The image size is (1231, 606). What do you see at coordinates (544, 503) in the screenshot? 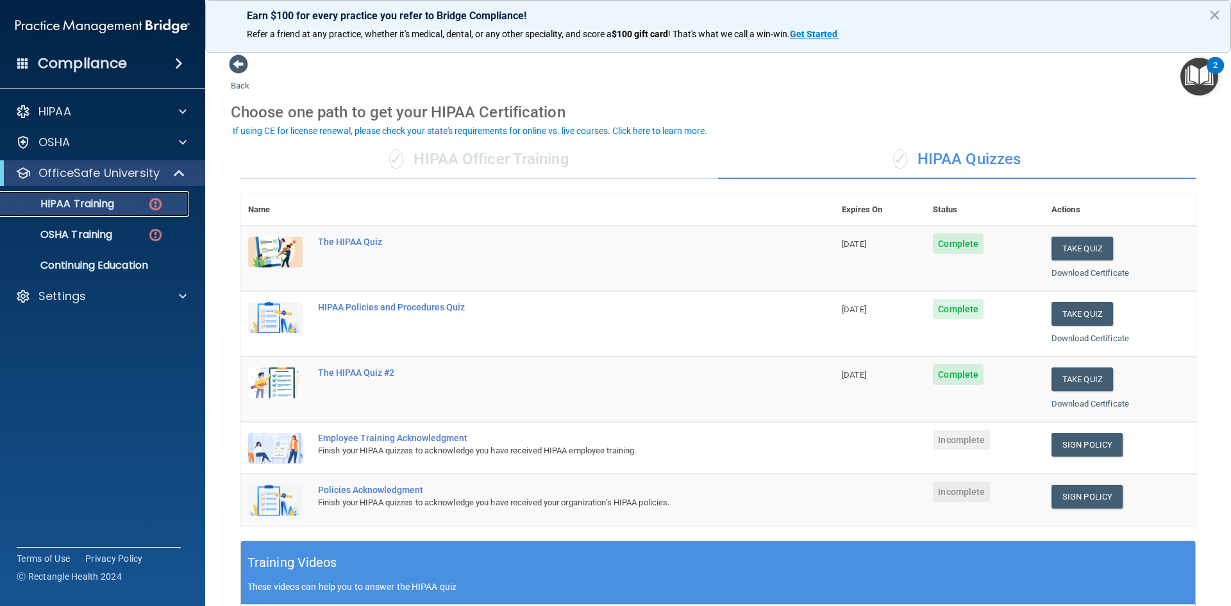
I see `div: Finish your HIPAA quizzes to acknowledge you have received your organization’s HIPAA policies.` at bounding box center [544, 503].